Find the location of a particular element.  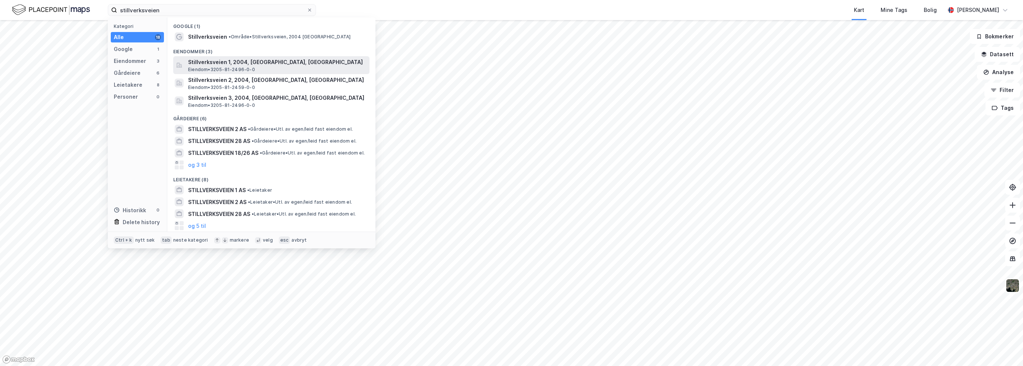

div: esc is located at coordinates (284, 240).